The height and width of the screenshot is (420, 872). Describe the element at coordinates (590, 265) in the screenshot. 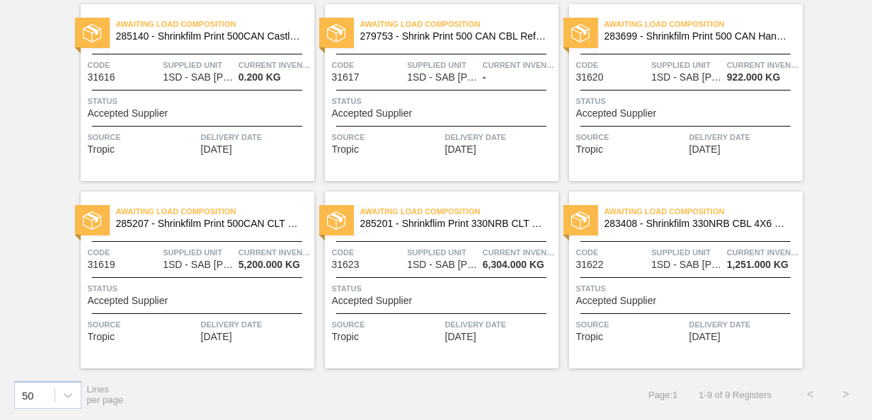

I see `span: 31622` at that location.